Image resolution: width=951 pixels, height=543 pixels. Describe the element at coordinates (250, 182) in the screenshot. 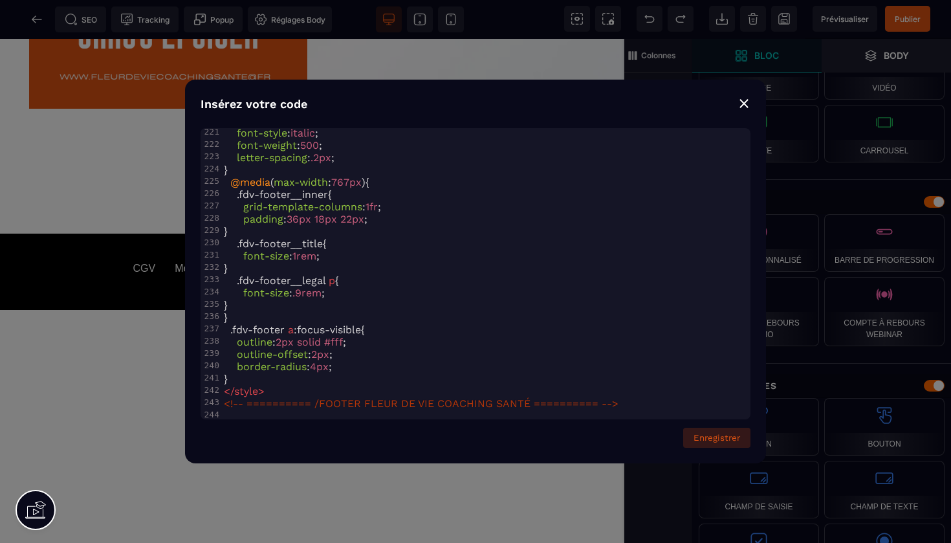

I see `span: @media` at that location.